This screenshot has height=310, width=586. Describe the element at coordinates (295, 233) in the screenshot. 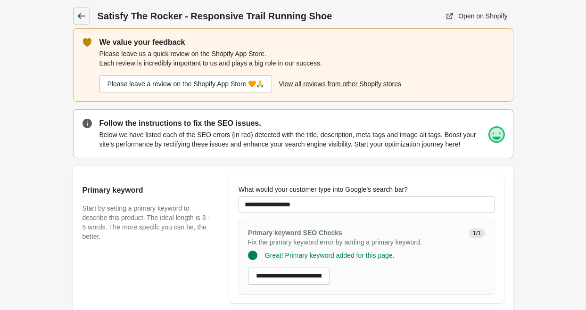

I see `span: Primary keyword SEO Checks` at that location.